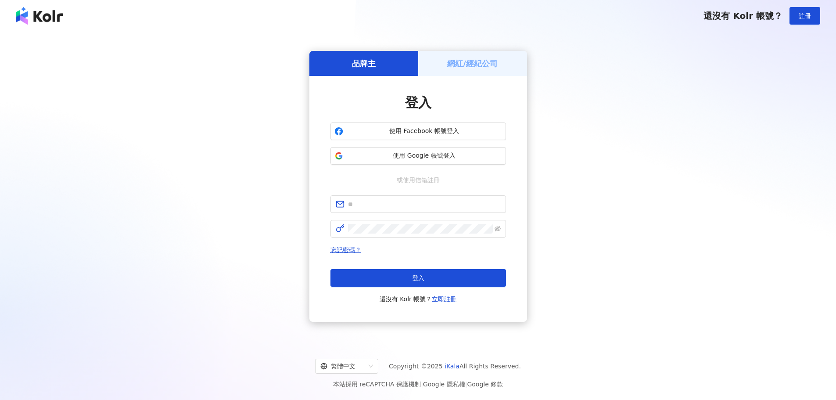  Describe the element at coordinates (804, 16) in the screenshot. I see `button: 註冊` at that location.